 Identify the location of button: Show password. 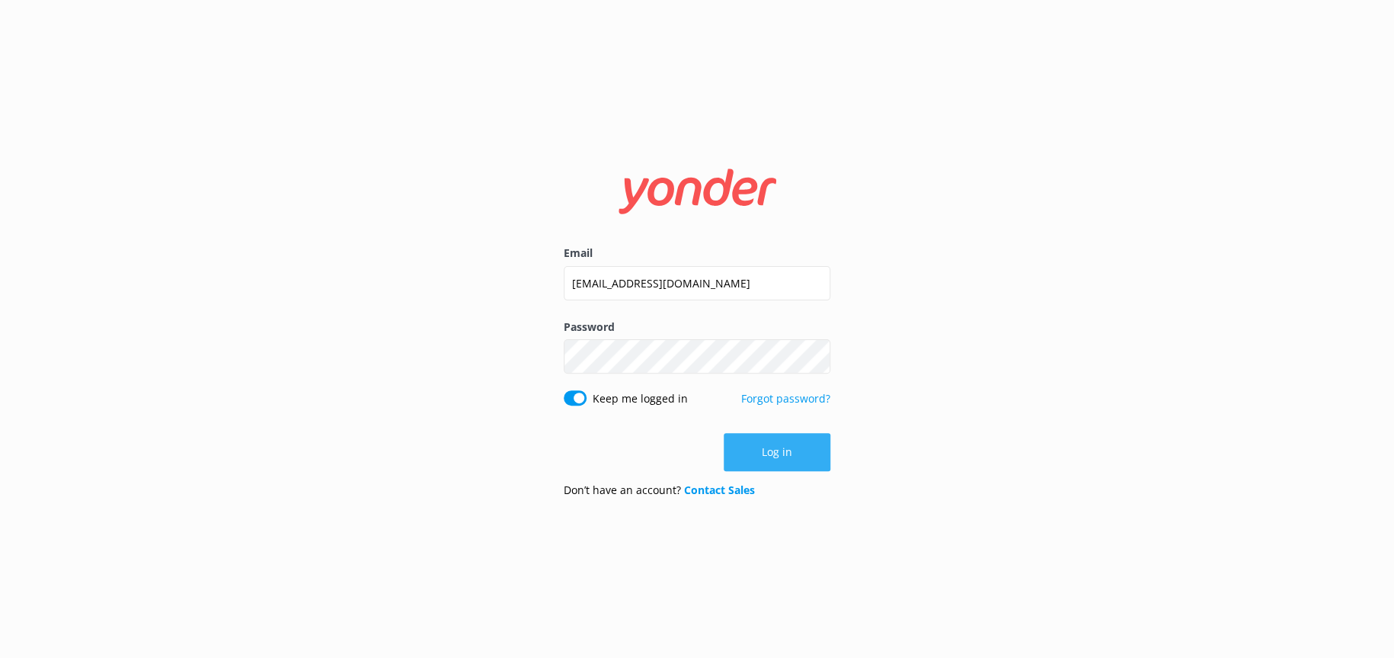
(815, 357).